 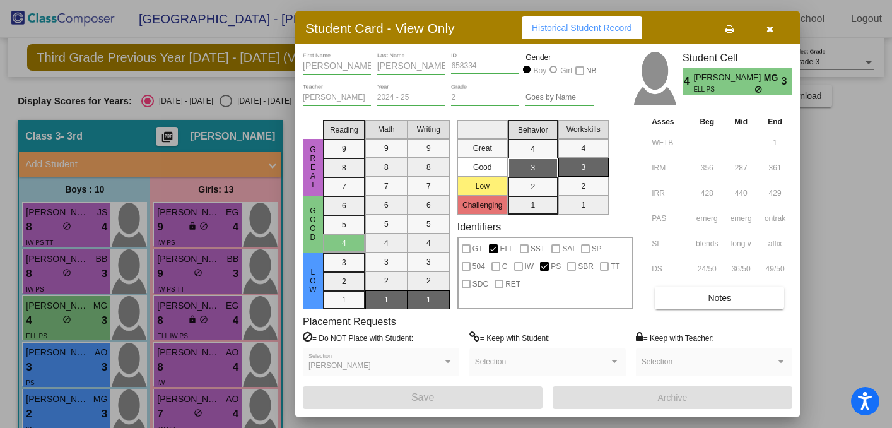 What do you see at coordinates (556, 266) in the screenshot?
I see `span: PS` at bounding box center [556, 266].